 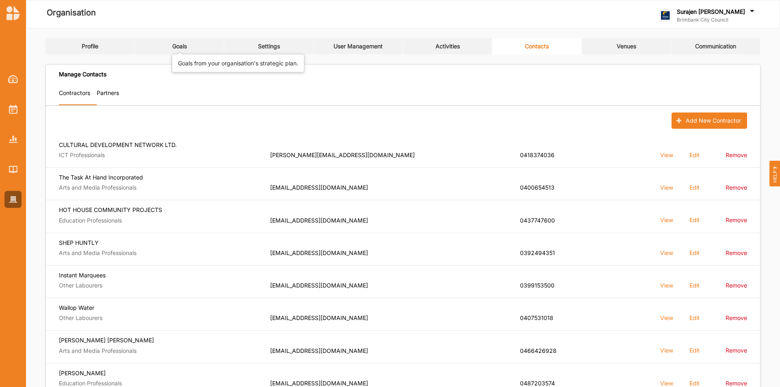 I want to click on div: Manage Contacts, so click(x=82, y=74).